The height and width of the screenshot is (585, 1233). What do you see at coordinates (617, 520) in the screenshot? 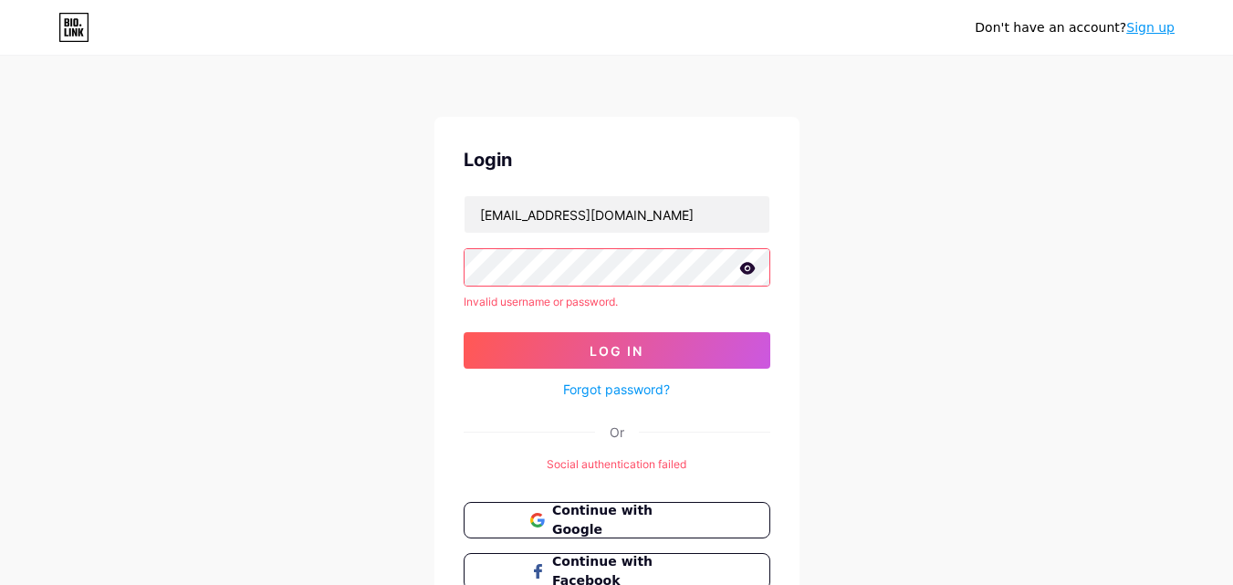
I see `a: Continue with Google` at bounding box center [617, 520].